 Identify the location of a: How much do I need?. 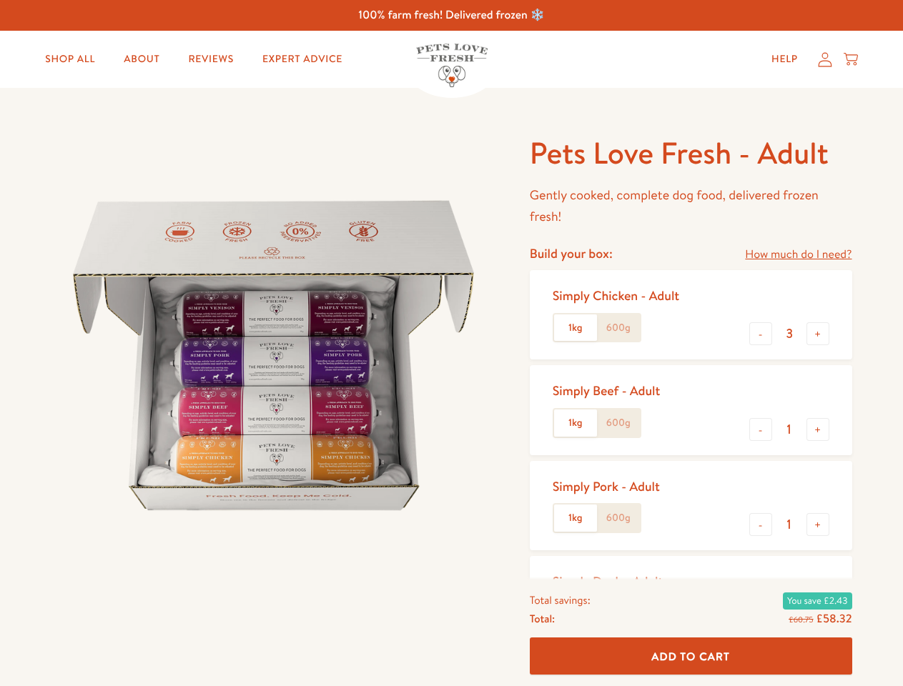
(798, 254).